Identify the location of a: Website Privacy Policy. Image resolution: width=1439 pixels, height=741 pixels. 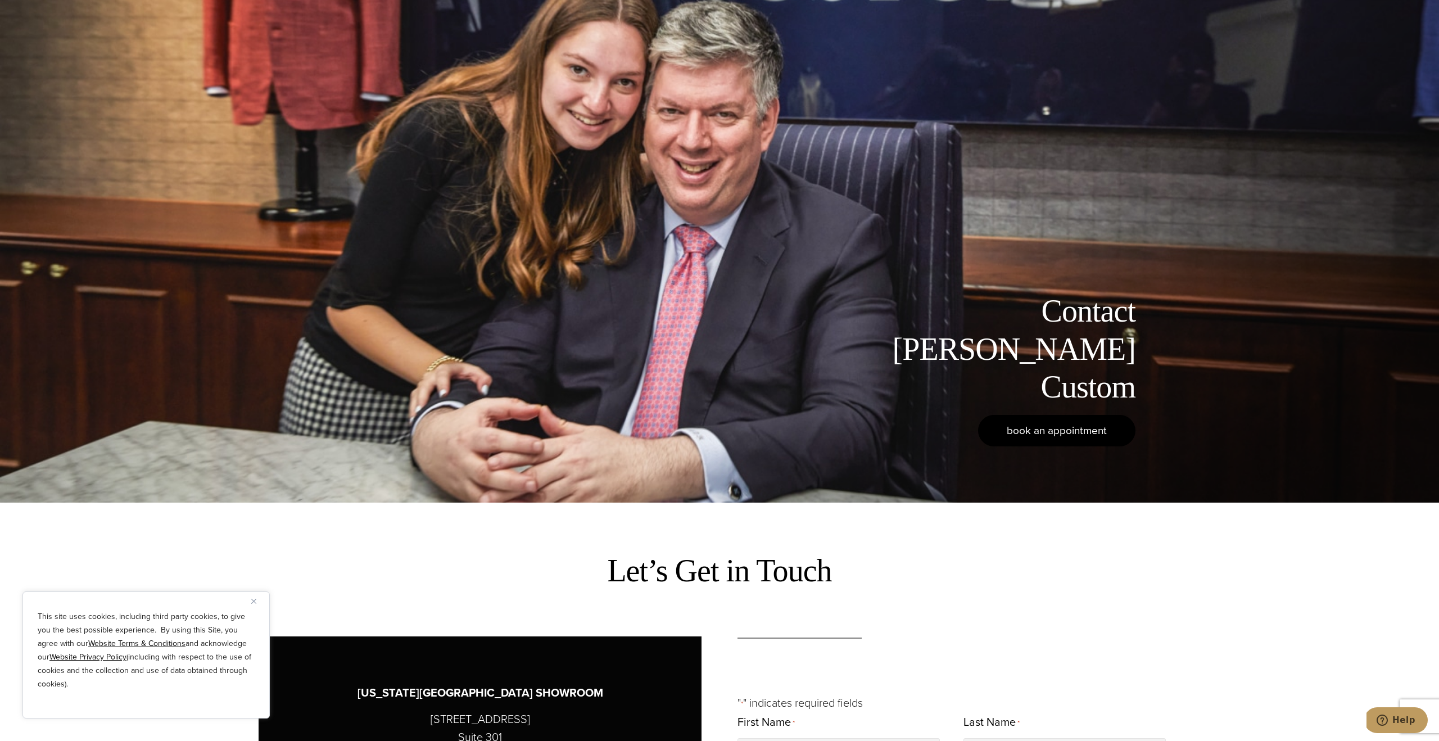
(88, 657).